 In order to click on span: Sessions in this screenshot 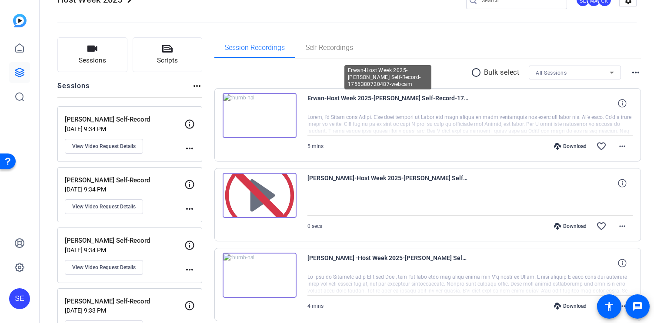, I will do `click(92, 60)`.